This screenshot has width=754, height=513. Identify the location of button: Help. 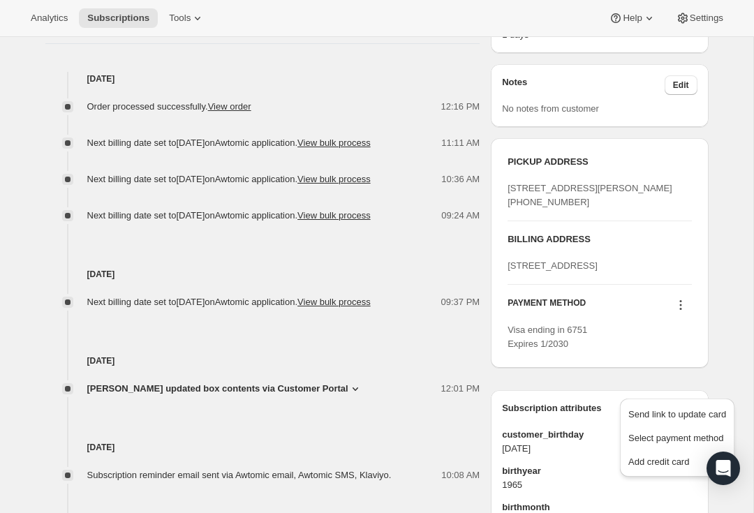
(632, 18).